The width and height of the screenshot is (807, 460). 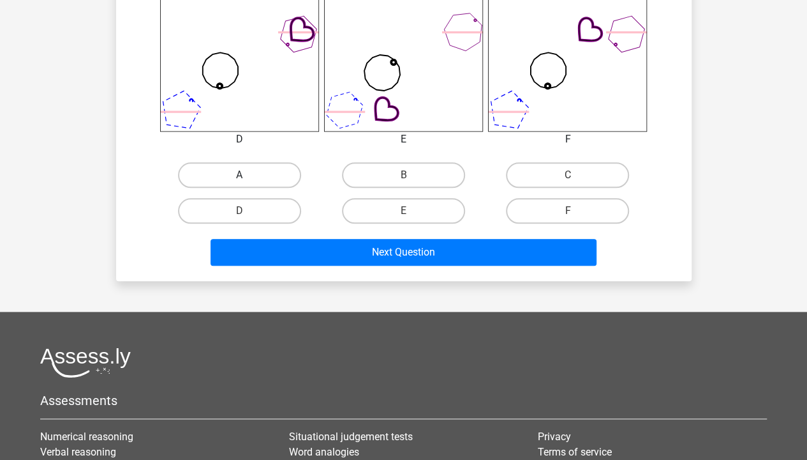 What do you see at coordinates (567, 139) in the screenshot?
I see `div: F` at bounding box center [567, 139].